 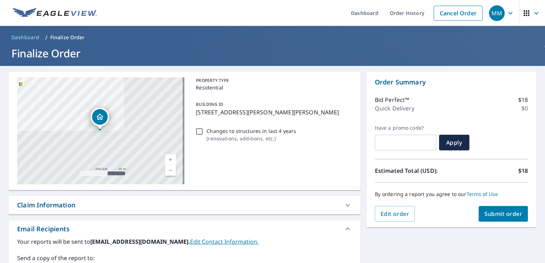 What do you see at coordinates (251, 138) in the screenshot?
I see `p: ( renovations, additions, etc. )` at bounding box center [251, 138].